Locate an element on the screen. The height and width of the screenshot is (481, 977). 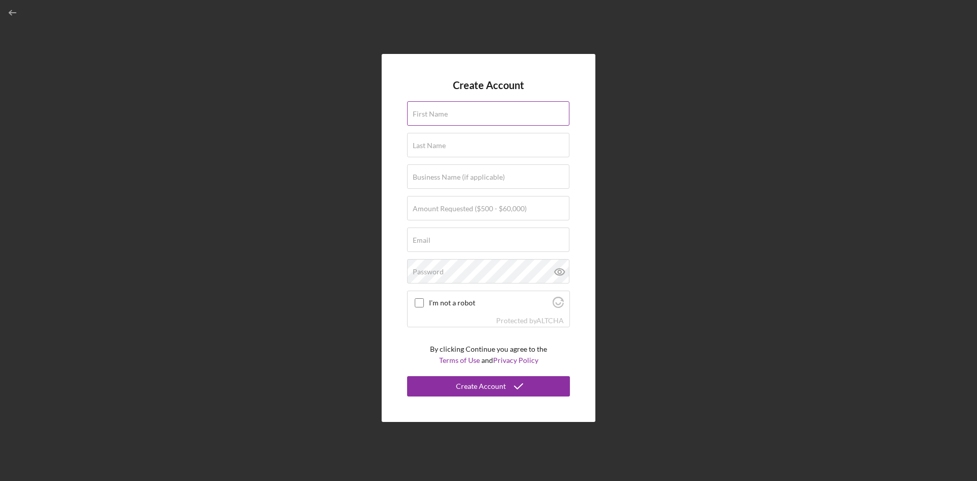
div: Protected by is located at coordinates (530, 320).